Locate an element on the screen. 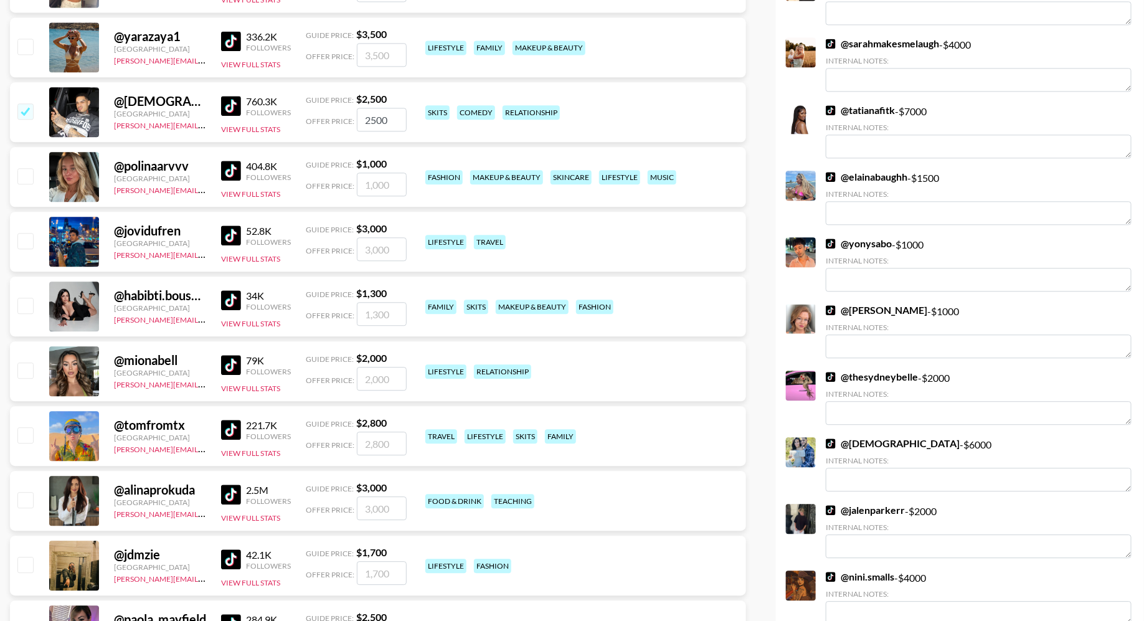 The width and height of the screenshot is (1144, 621). div: 221.7K is located at coordinates (269, 426).